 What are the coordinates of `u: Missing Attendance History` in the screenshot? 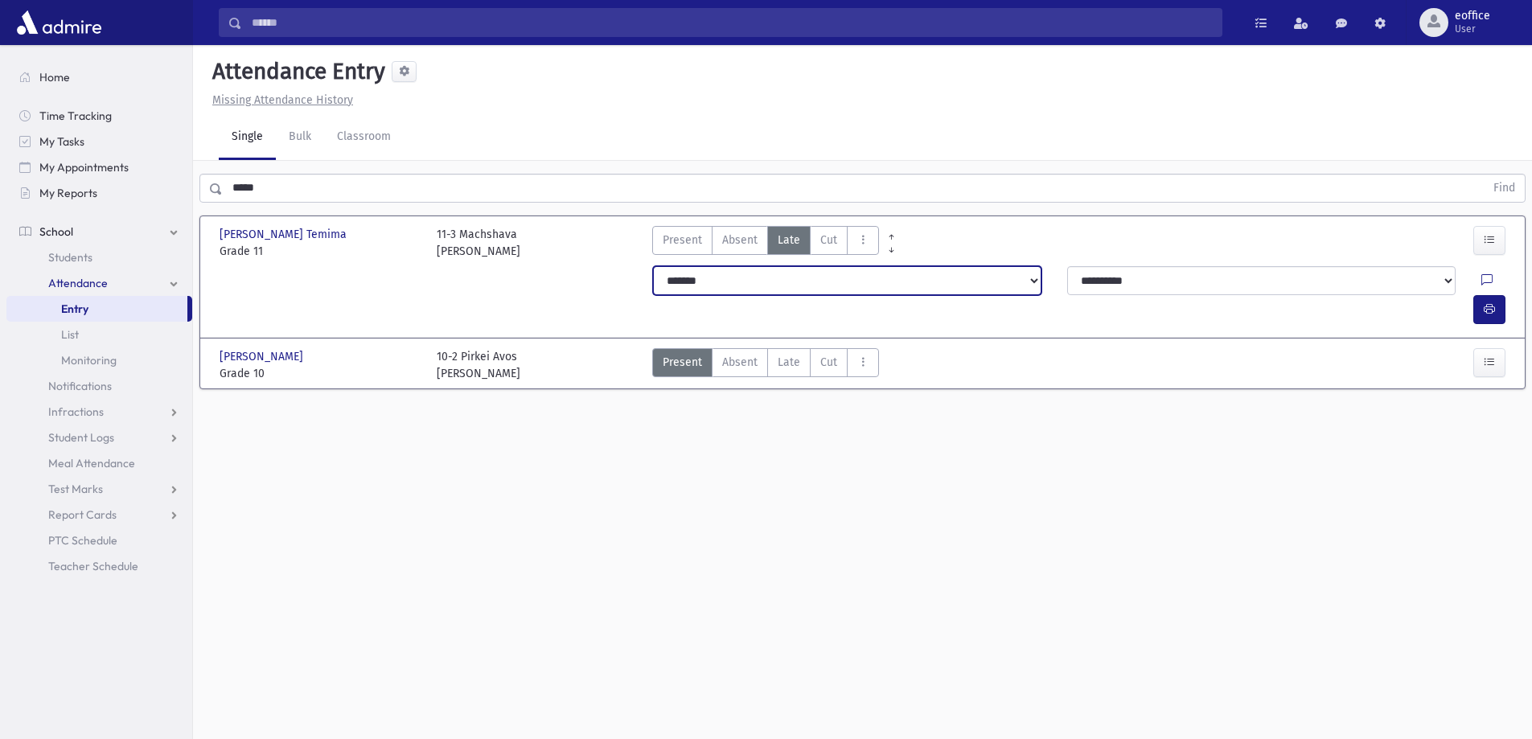 It's located at (282, 100).